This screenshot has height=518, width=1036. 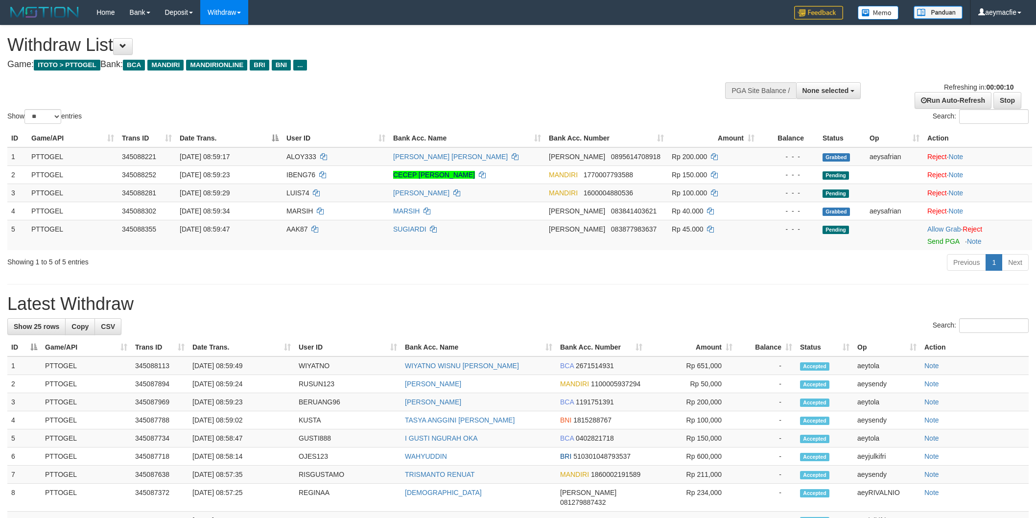 I want to click on span: 345088221, so click(x=139, y=157).